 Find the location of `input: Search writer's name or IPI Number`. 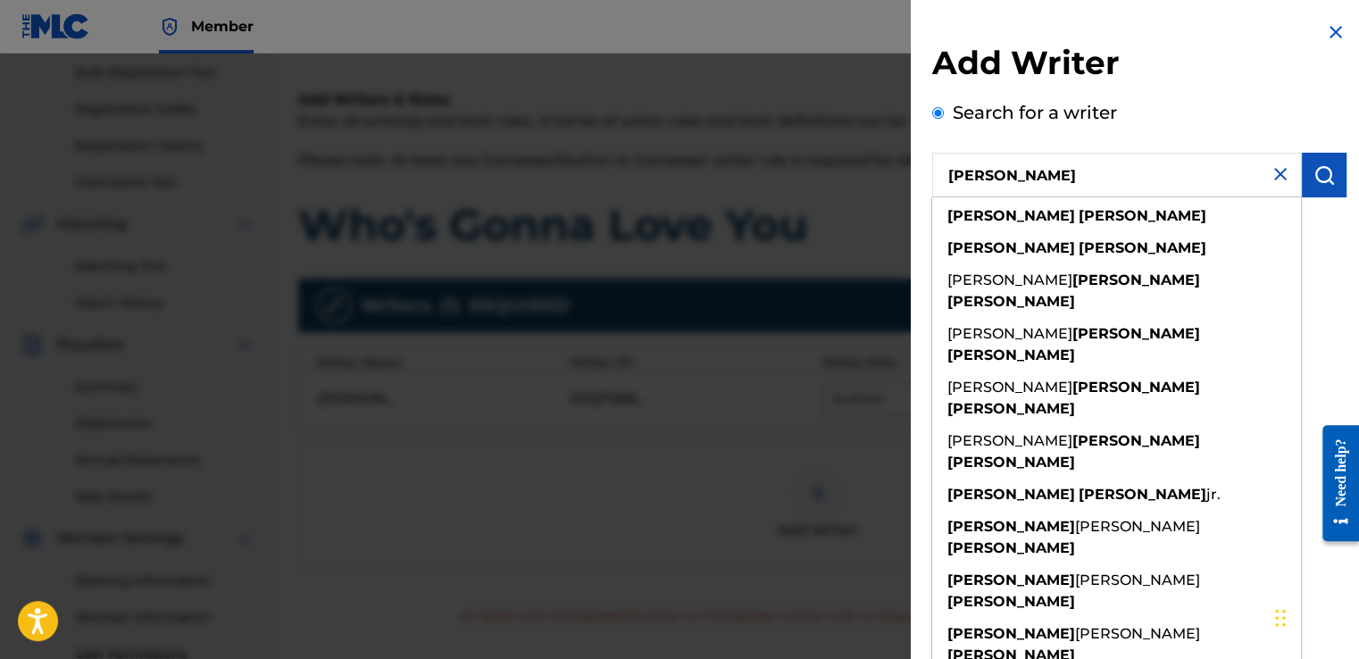

input: Search writer's name or IPI Number is located at coordinates (1117, 175).